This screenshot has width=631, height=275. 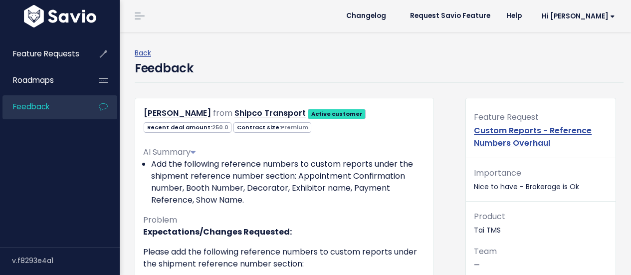 I want to click on a: Help, so click(x=514, y=16).